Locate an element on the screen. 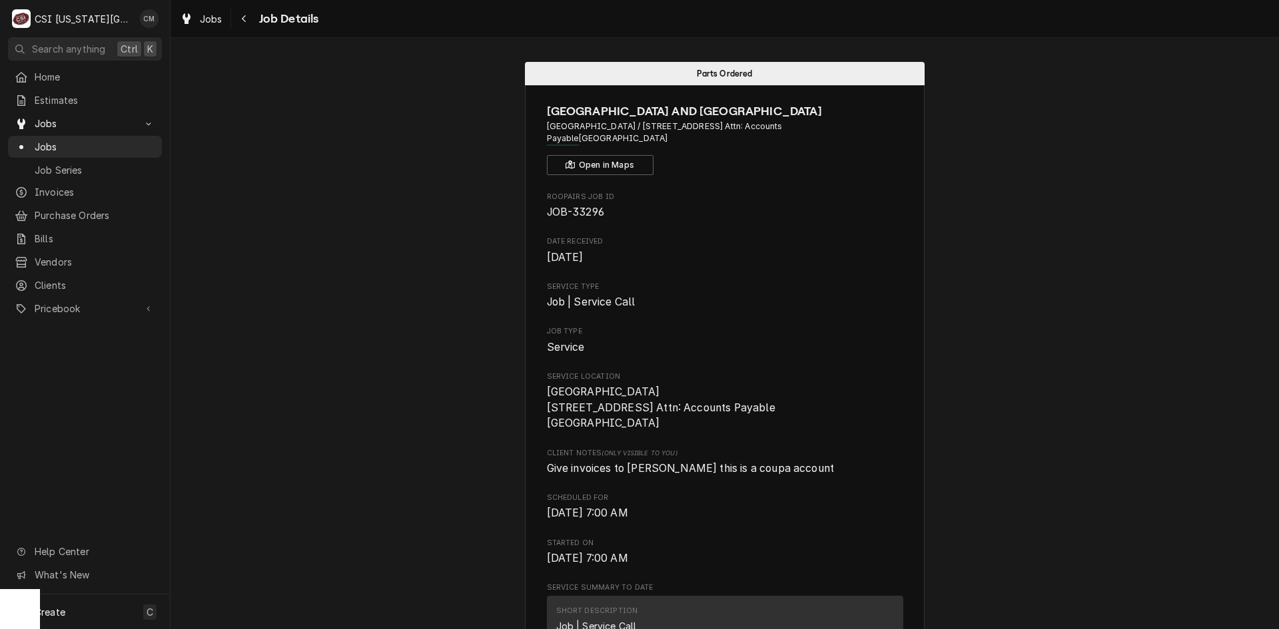 This screenshot has height=629, width=1279. span: (Only Visible to You) is located at coordinates (639, 453).